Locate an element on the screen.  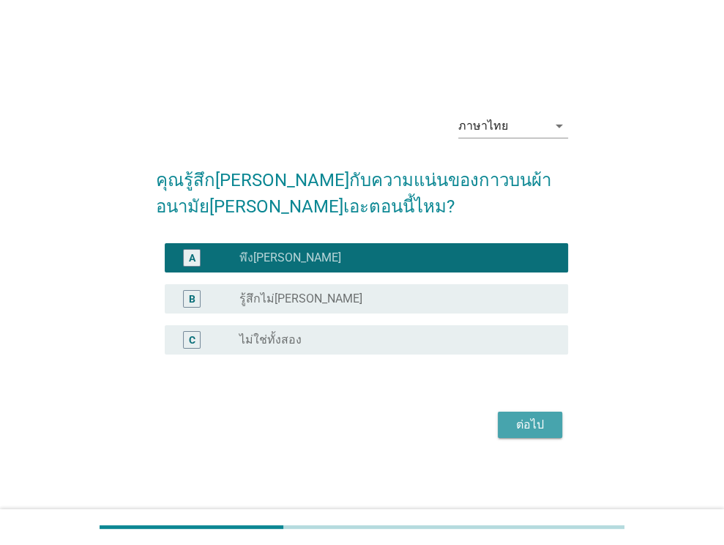
div: C is located at coordinates (192, 340).